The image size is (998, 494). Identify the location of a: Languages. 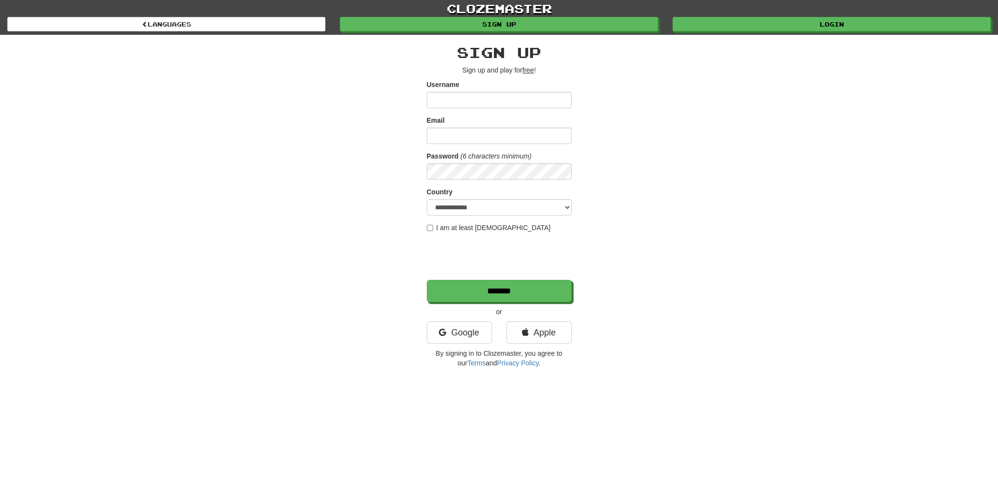
(166, 24).